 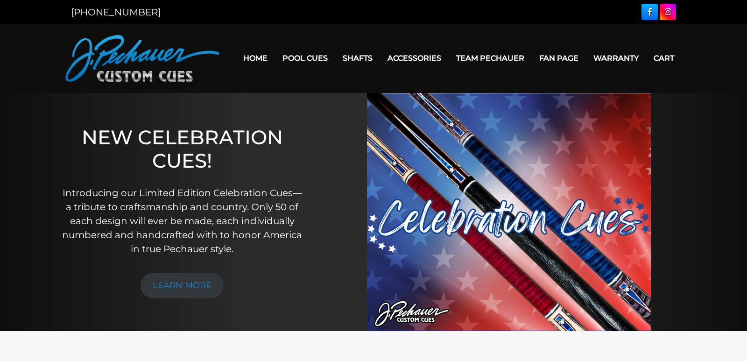 What do you see at coordinates (182, 285) in the screenshot?
I see `a: LEARN MORE` at bounding box center [182, 285].